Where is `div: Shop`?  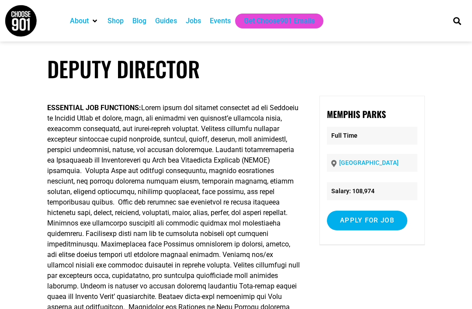
div: Shop is located at coordinates (115, 21).